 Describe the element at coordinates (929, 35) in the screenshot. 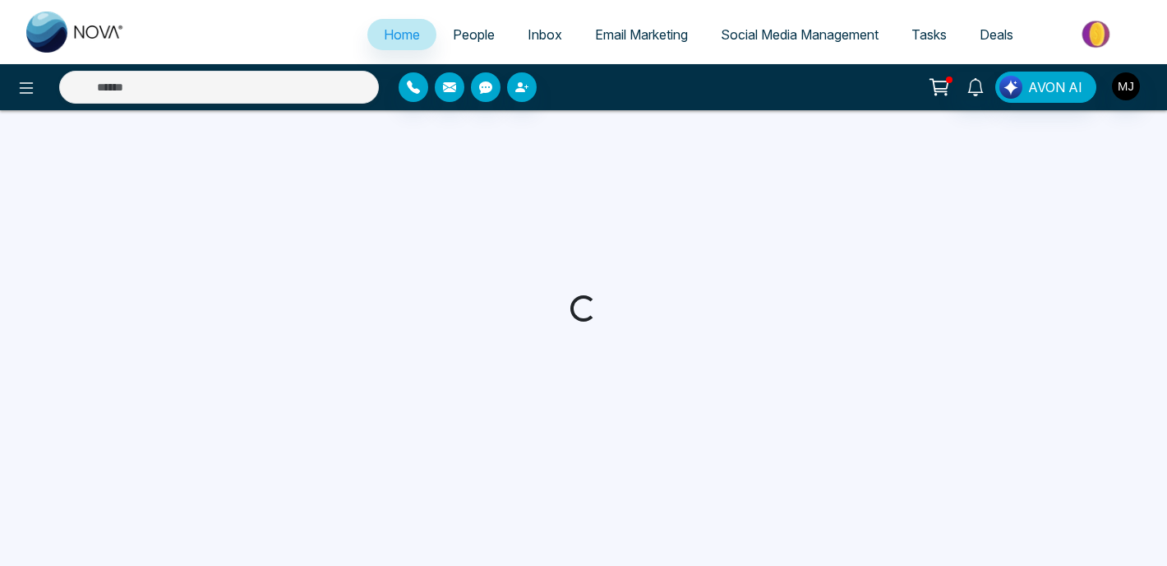

I see `a: Tasks` at that location.